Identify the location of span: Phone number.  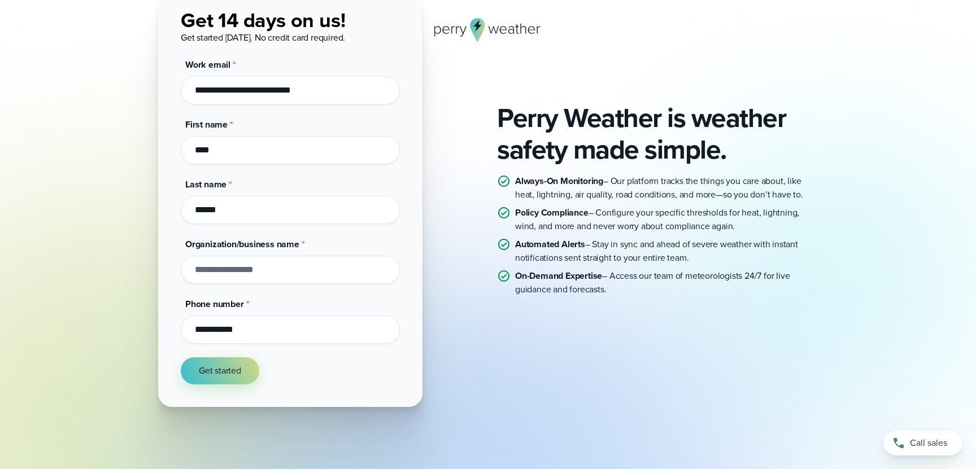
(215, 304).